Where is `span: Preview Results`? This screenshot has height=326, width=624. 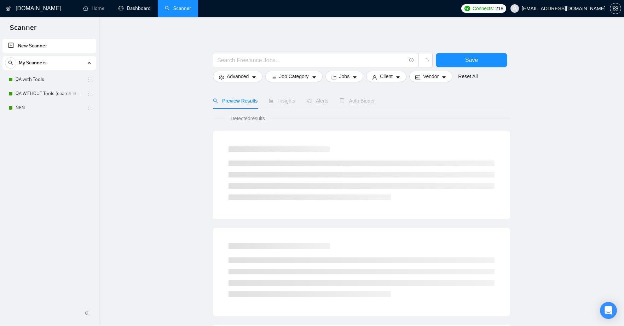
span: Preview Results is located at coordinates (235, 101).